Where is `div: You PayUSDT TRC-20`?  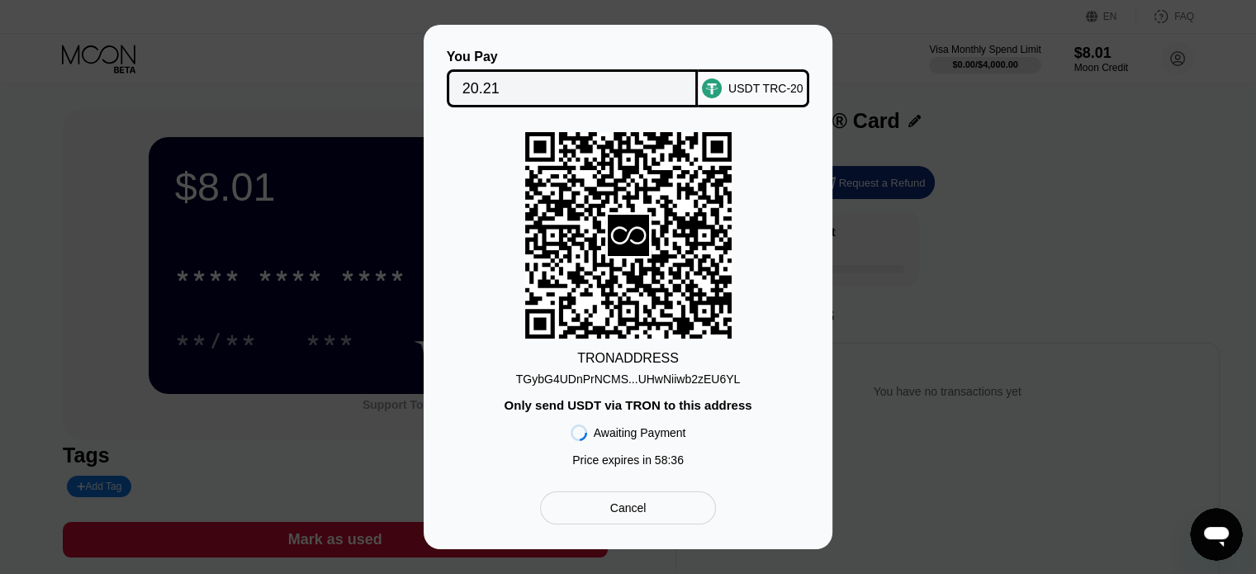
div: You PayUSDT TRC-20 is located at coordinates (627, 78).